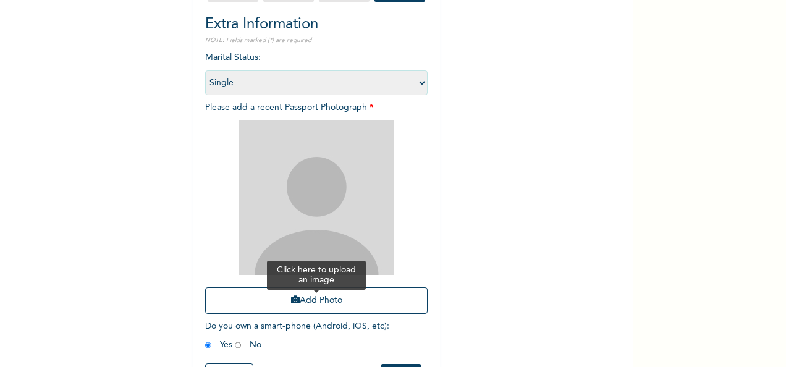 Image resolution: width=786 pixels, height=367 pixels. I want to click on h2: Extra Information, so click(316, 25).